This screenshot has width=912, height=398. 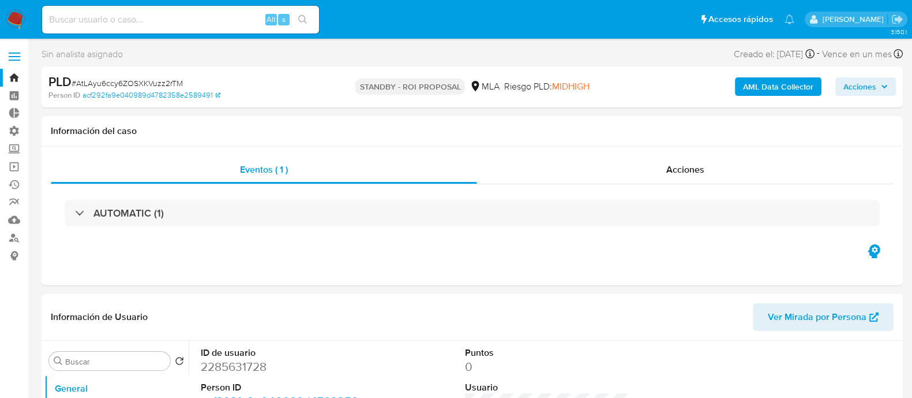 What do you see at coordinates (817, 317) in the screenshot?
I see `span: Ver Mirada por Persona` at bounding box center [817, 317].